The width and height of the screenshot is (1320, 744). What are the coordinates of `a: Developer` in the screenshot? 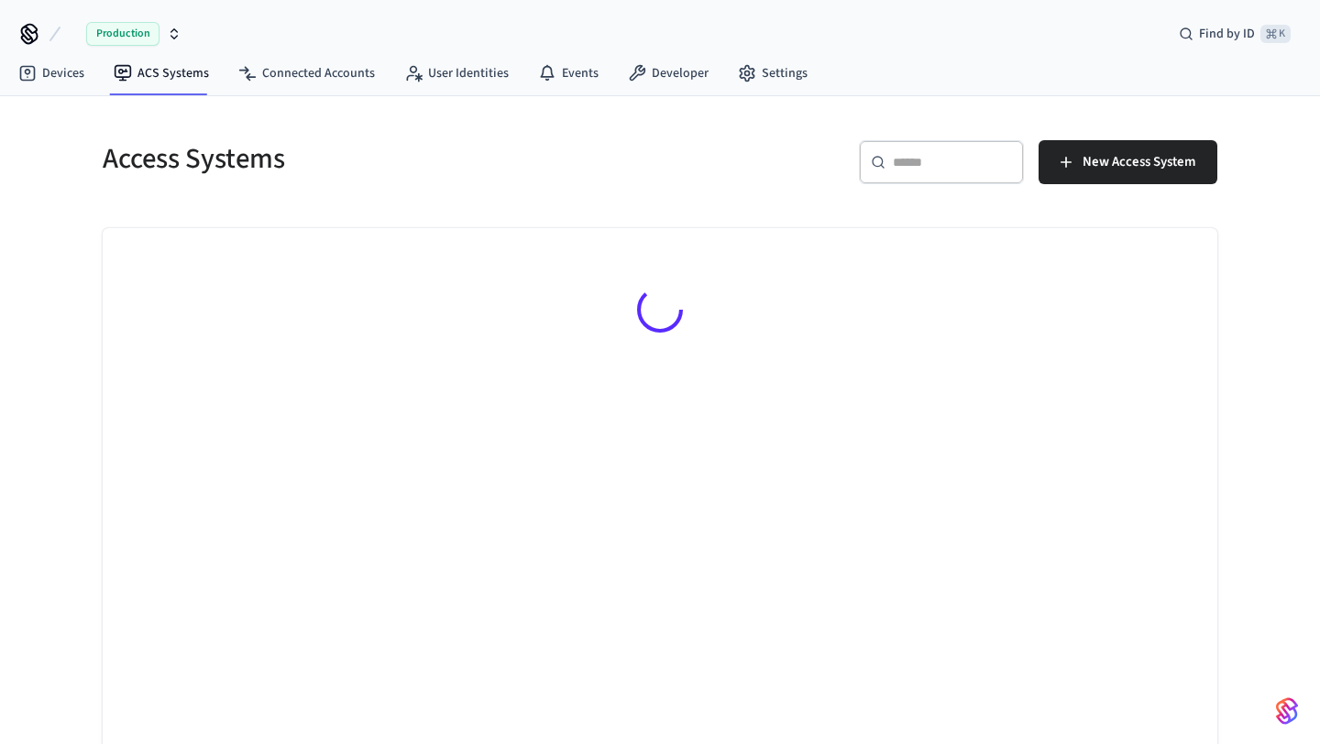 It's located at (668, 73).